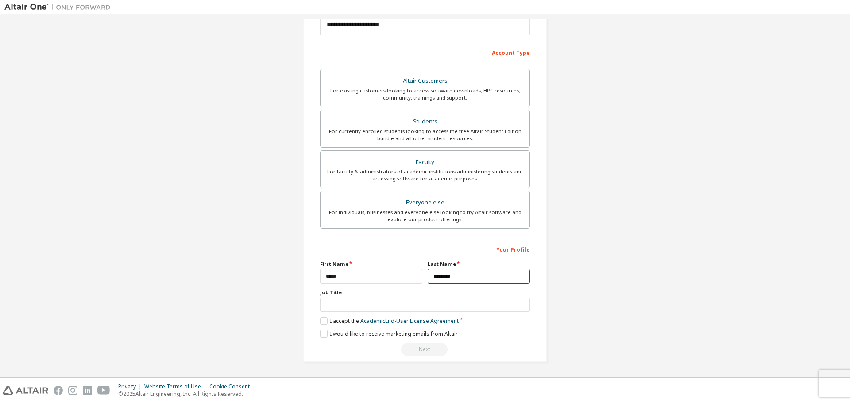 This screenshot has height=403, width=850. What do you see at coordinates (371, 264) in the screenshot?
I see `label: First Name` at bounding box center [371, 264].